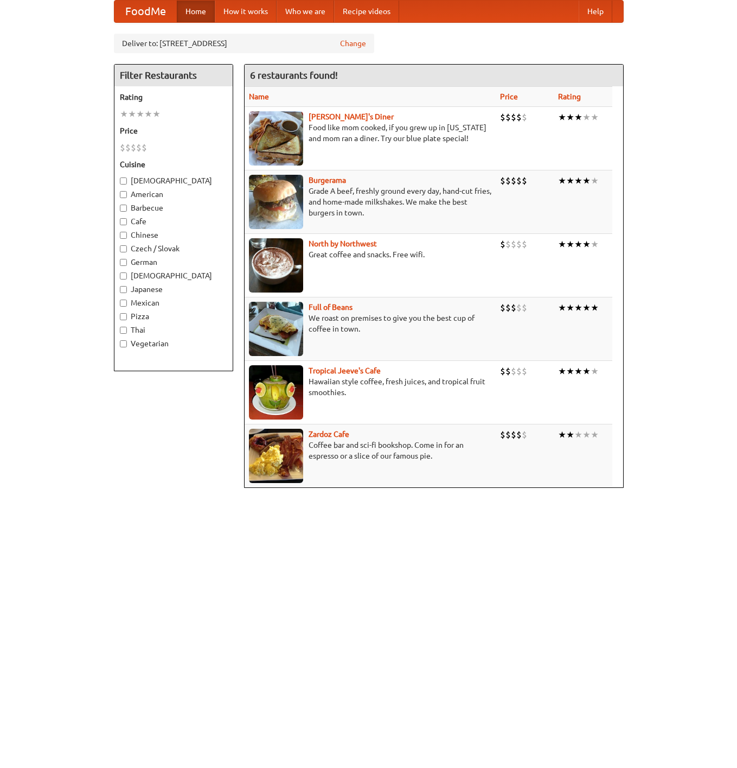 The width and height of the screenshot is (737, 768). Describe the element at coordinates (305, 11) in the screenshot. I see `a: Who we are` at that location.